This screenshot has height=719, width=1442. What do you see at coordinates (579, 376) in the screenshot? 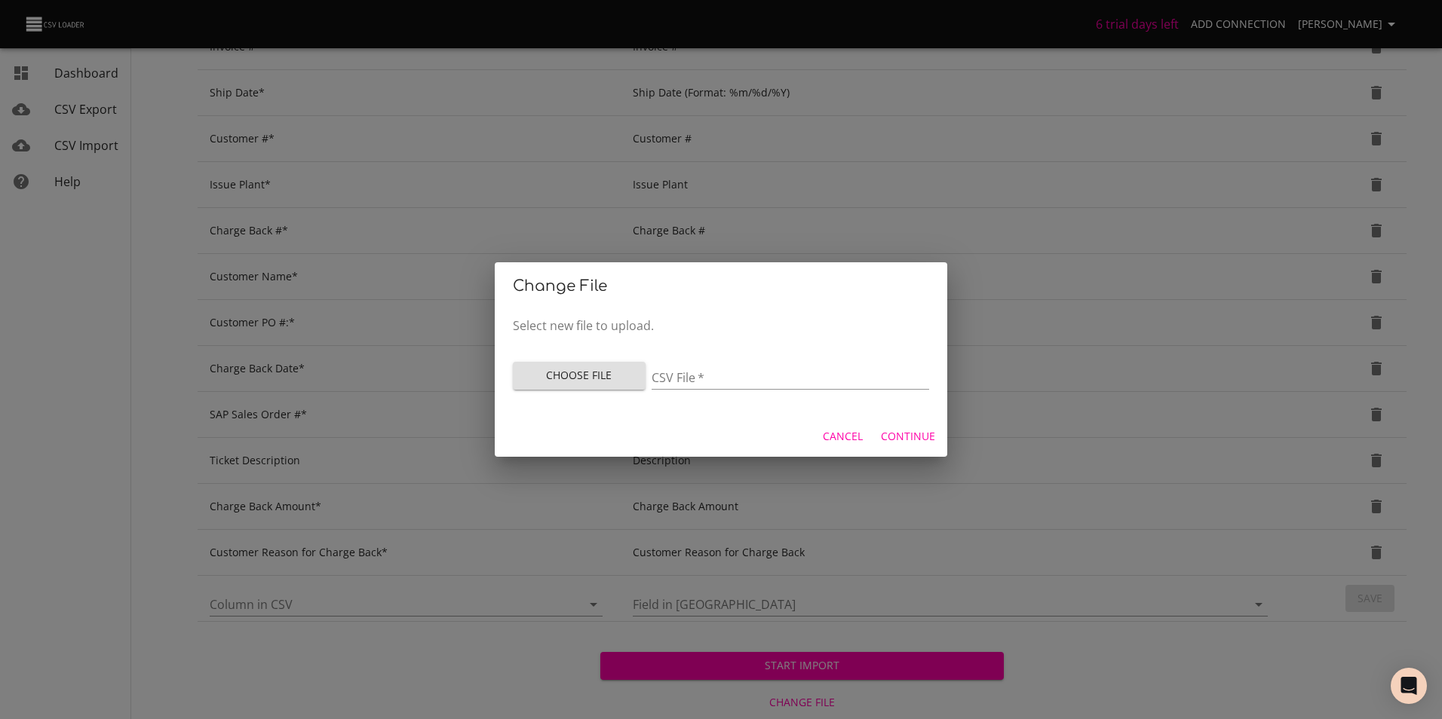
I see `button: Choose File` at bounding box center [579, 376].